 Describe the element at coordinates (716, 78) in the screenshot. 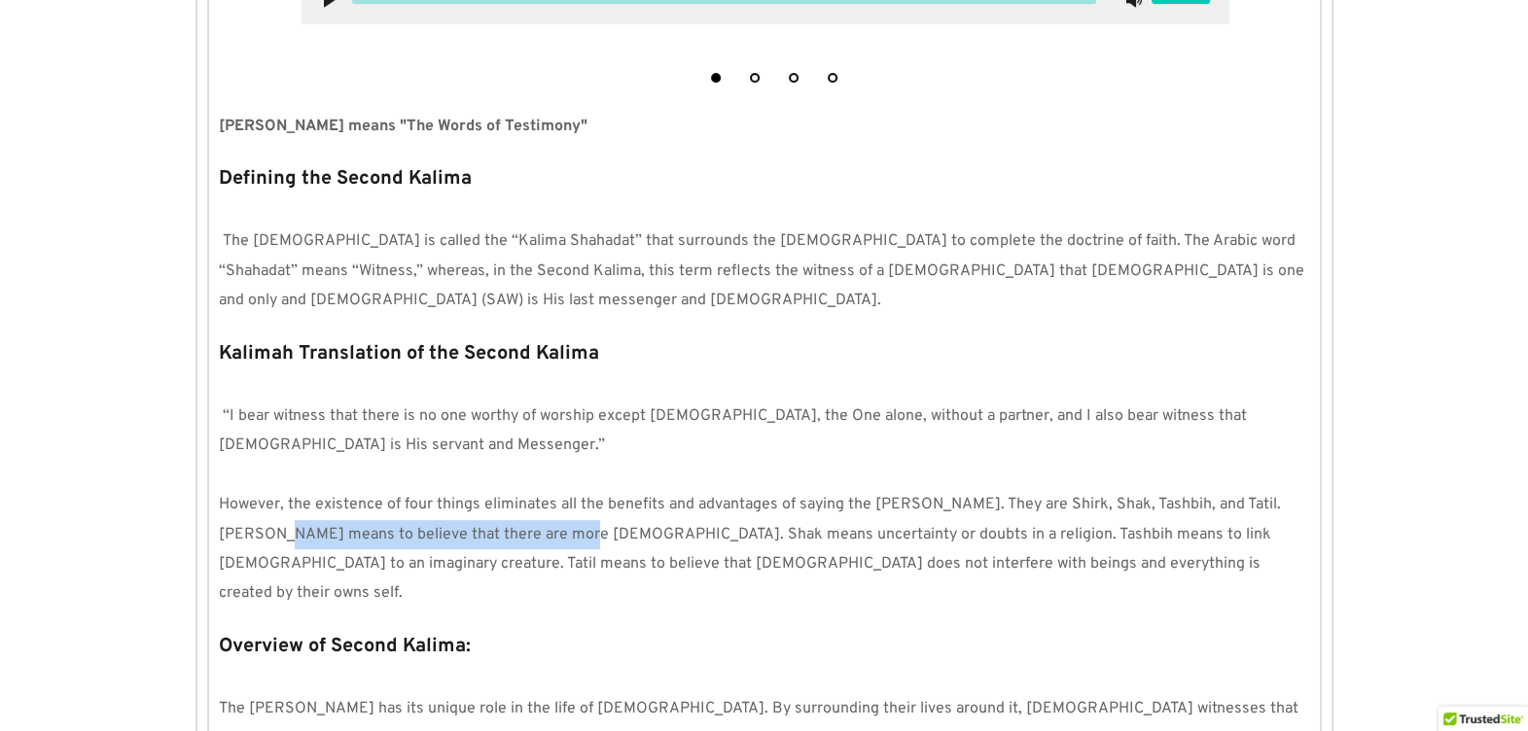

I see `button: 1 of 4` at that location.